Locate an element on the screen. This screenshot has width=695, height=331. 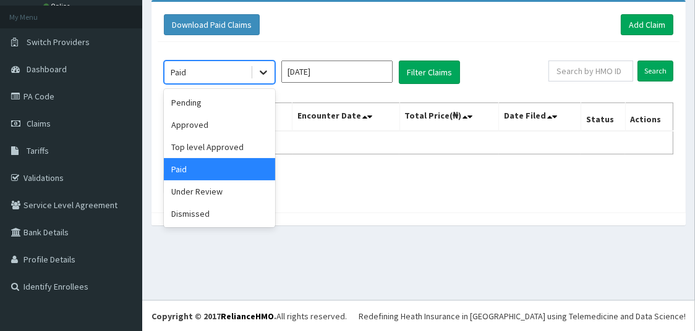
div: Top level Approved is located at coordinates (219, 147).